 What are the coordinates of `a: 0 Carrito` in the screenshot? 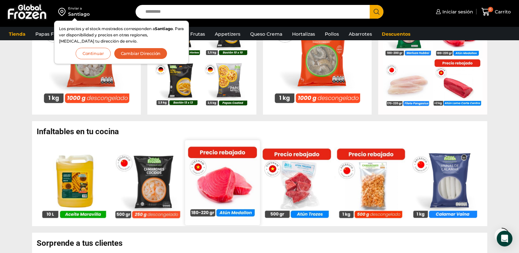 It's located at (496, 12).